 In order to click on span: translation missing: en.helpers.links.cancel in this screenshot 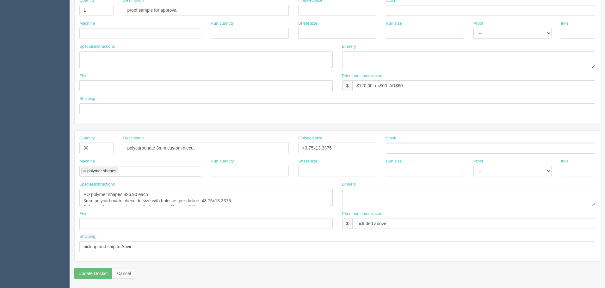, I will do `click(124, 274)`.